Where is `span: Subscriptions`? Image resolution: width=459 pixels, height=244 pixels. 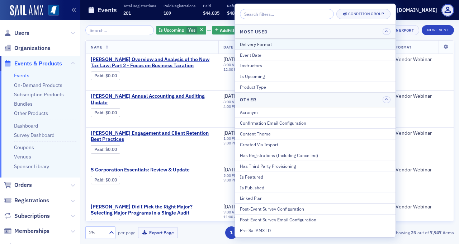
span: Subscriptions is located at coordinates (32, 216).